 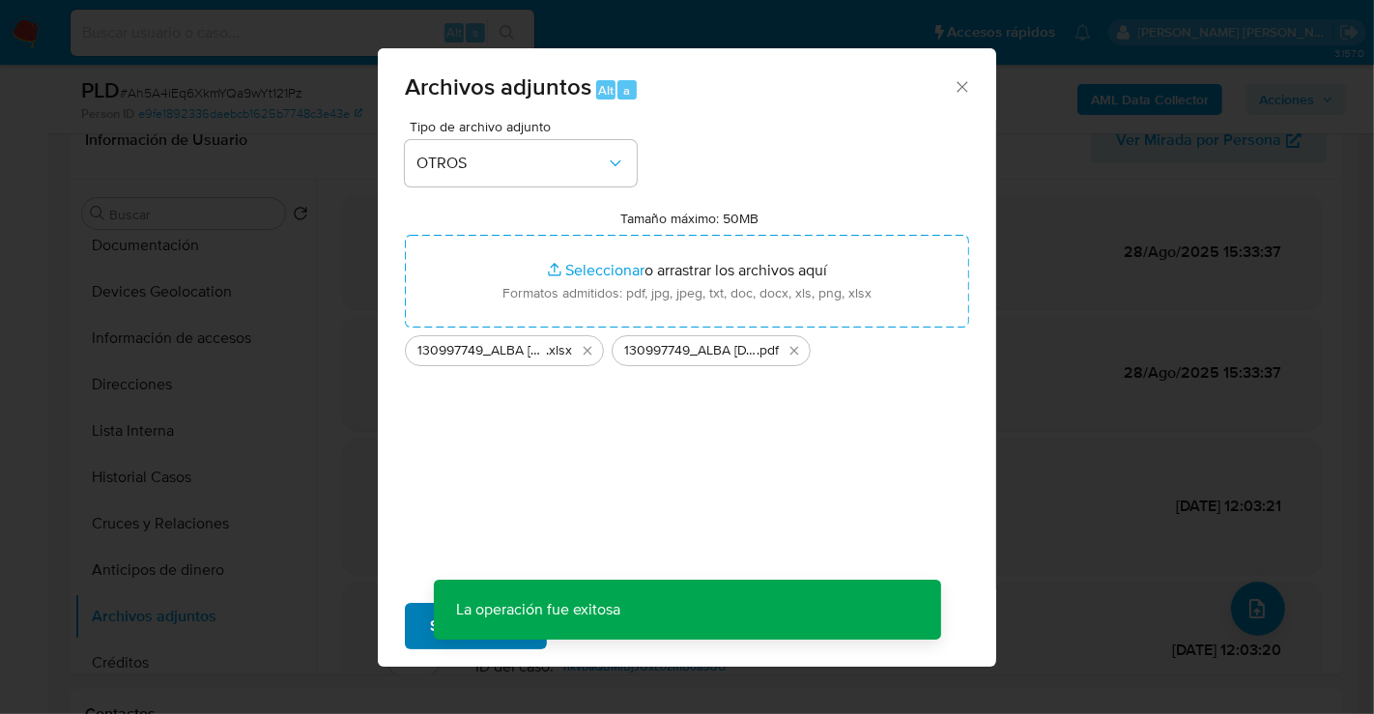 What do you see at coordinates (794, 351) in the screenshot?
I see `button: Eliminar 130997749_ALBA LUCIA VELEZ ARGUETA_AGO25.pdf` at bounding box center [794, 351].